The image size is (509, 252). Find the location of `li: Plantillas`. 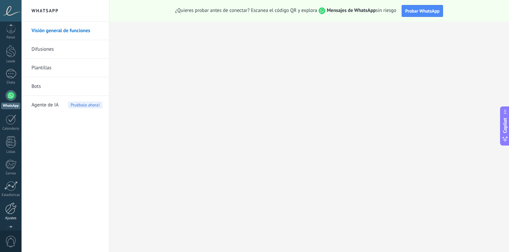

li: Plantillas is located at coordinates (65, 68).